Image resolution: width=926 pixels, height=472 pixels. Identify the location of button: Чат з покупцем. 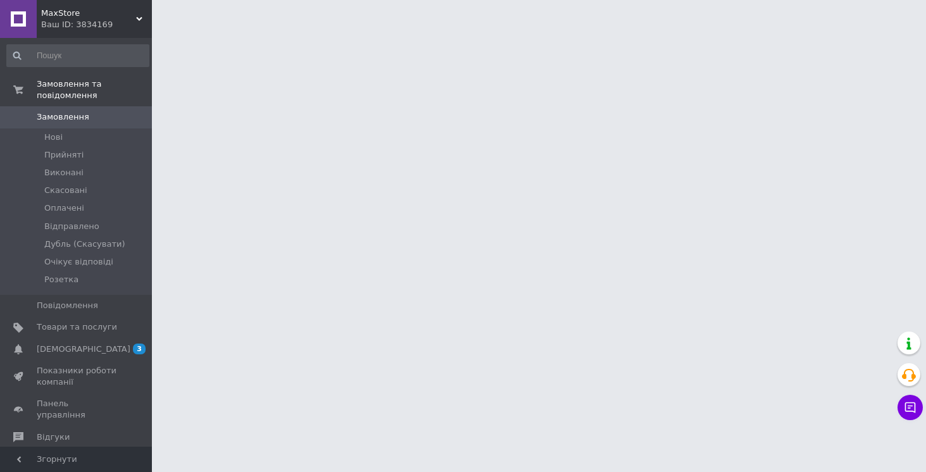
(910, 407).